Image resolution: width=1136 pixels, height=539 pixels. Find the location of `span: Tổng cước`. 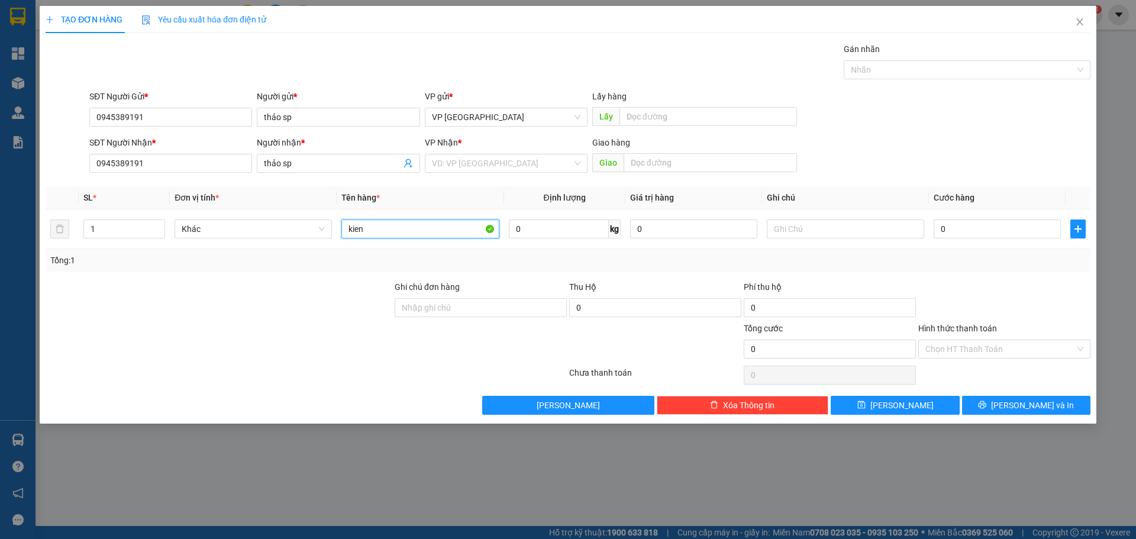

span: Tổng cước is located at coordinates (763, 328).